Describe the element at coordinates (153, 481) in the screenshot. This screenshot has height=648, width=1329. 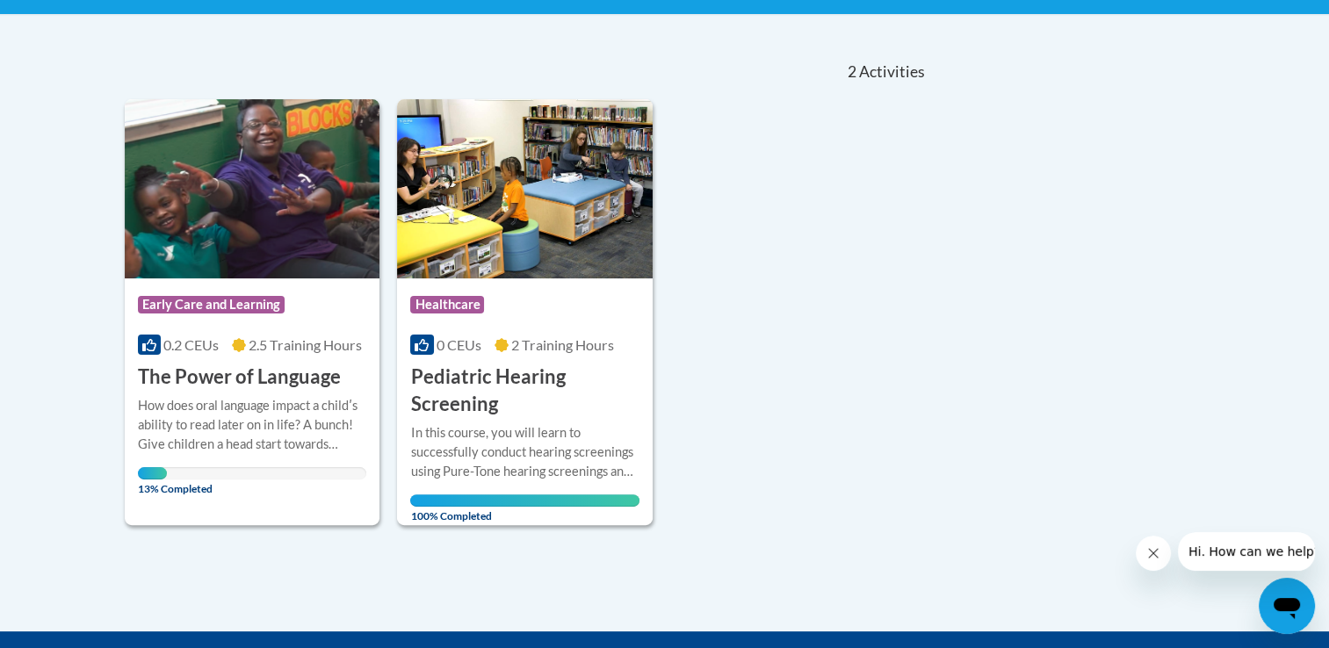
I see `span: 13% Completed` at that location.